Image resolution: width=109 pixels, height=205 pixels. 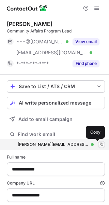 What do you see at coordinates (45, 119) in the screenshot?
I see `span: Add to email campaign` at bounding box center [45, 119].